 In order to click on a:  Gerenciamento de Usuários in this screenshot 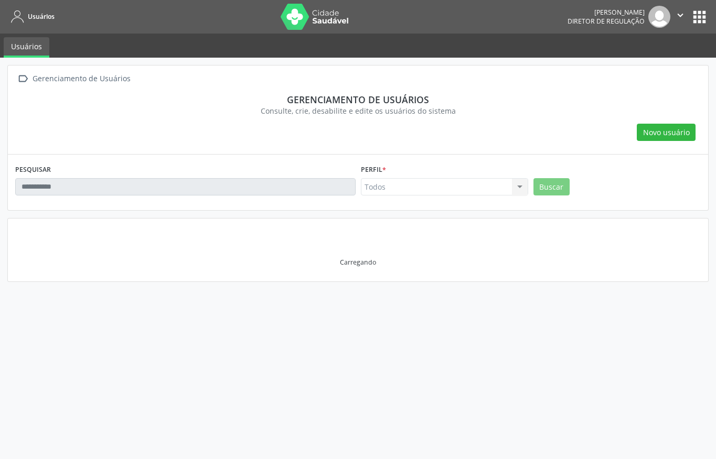, I will do `click(73, 79)`.